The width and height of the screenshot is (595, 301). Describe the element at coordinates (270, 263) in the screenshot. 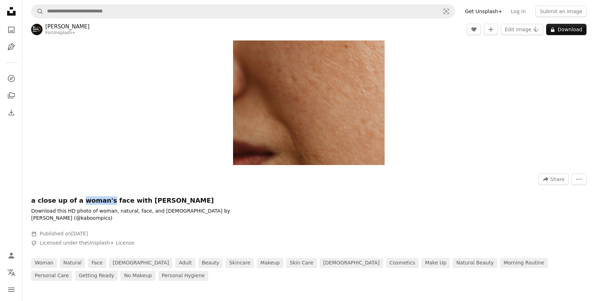

I see `a: makeup` at that location.